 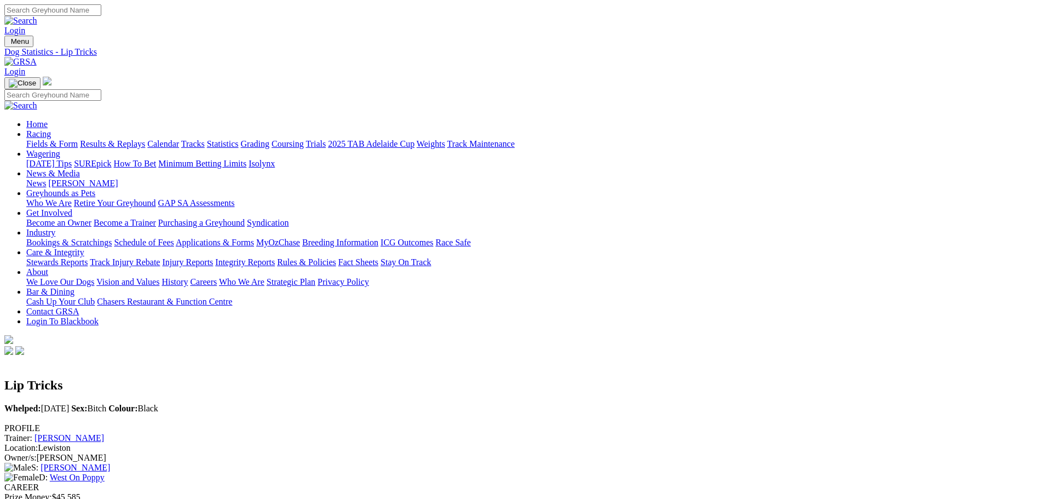 What do you see at coordinates (18, 468) in the screenshot?
I see `img: Male` at bounding box center [18, 468].